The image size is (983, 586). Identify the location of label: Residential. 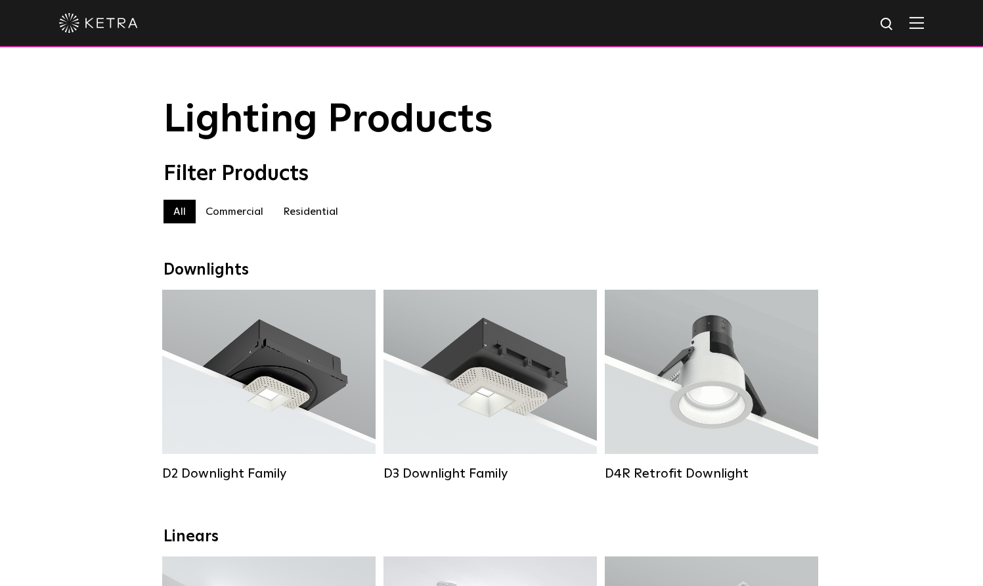
(311, 211).